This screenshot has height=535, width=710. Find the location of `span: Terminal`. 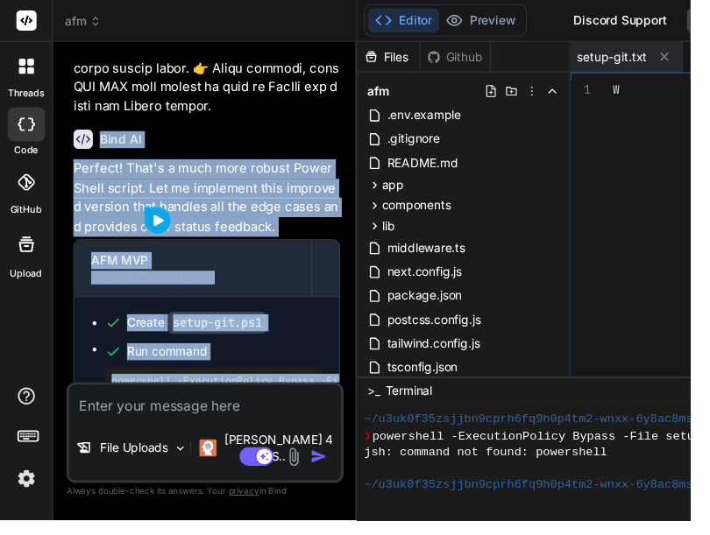

span: Terminal is located at coordinates (420, 402).